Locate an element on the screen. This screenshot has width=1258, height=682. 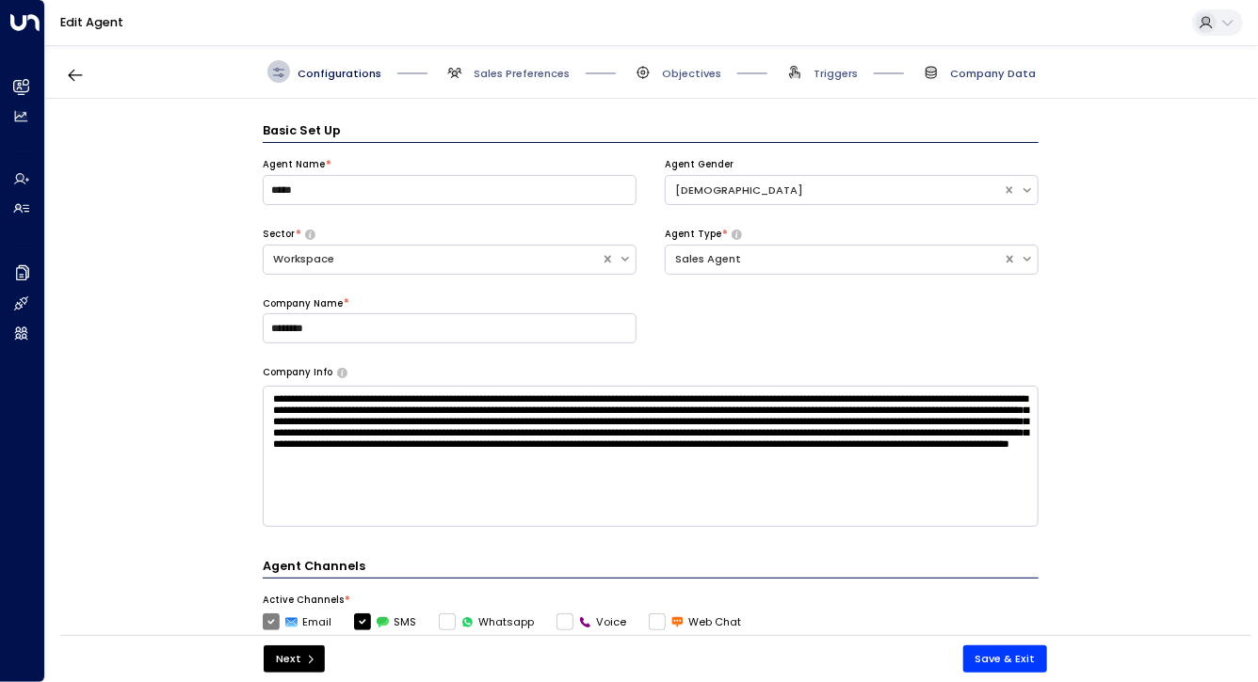
label: Agent Gender is located at coordinates (698, 165).